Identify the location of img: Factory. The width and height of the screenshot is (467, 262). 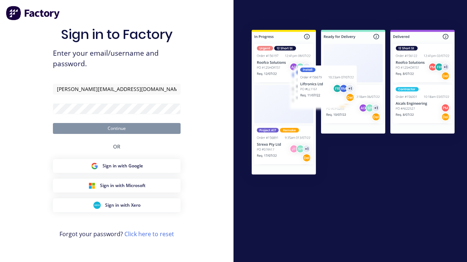
(33, 13).